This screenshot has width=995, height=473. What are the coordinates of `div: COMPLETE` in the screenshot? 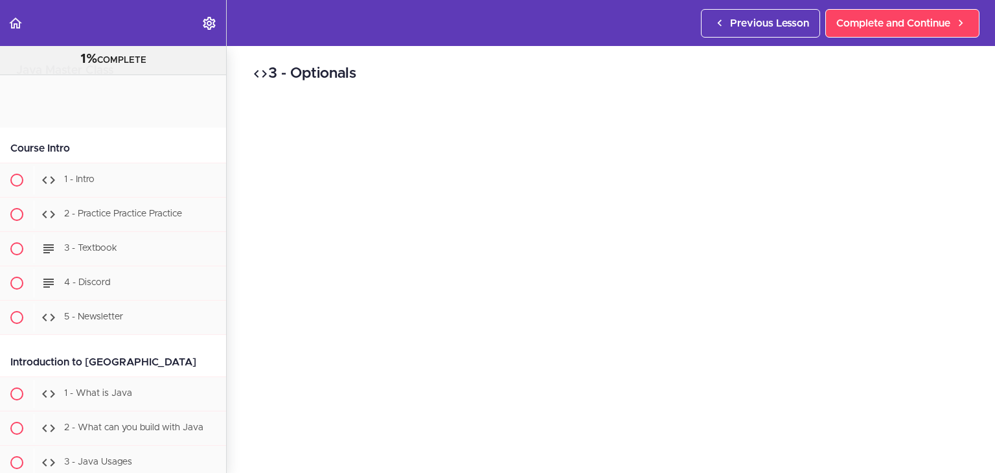 It's located at (113, 60).